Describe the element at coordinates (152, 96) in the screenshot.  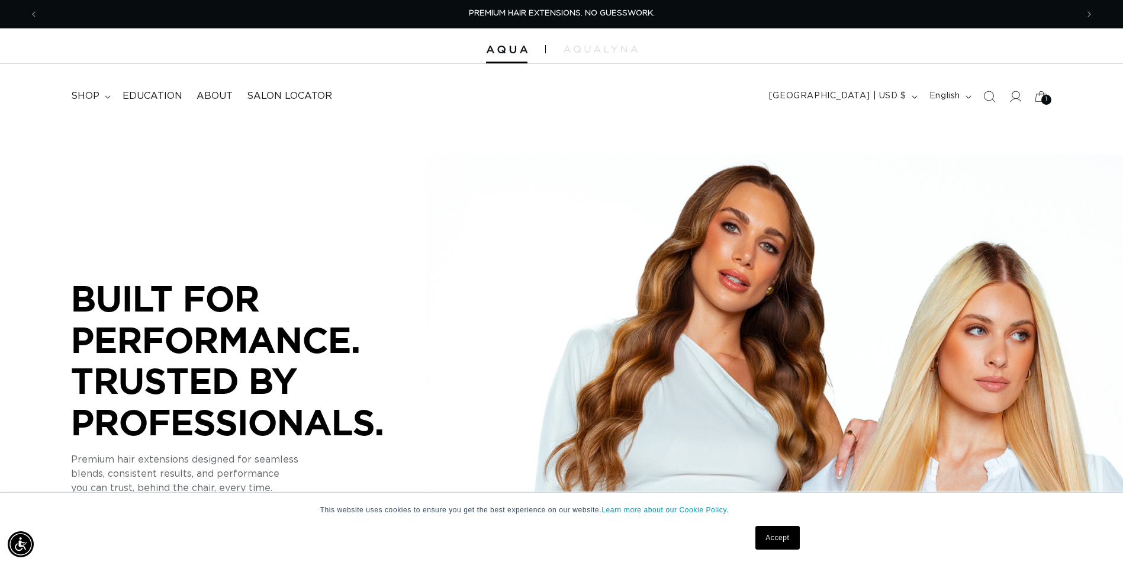
I see `span: Education` at that location.